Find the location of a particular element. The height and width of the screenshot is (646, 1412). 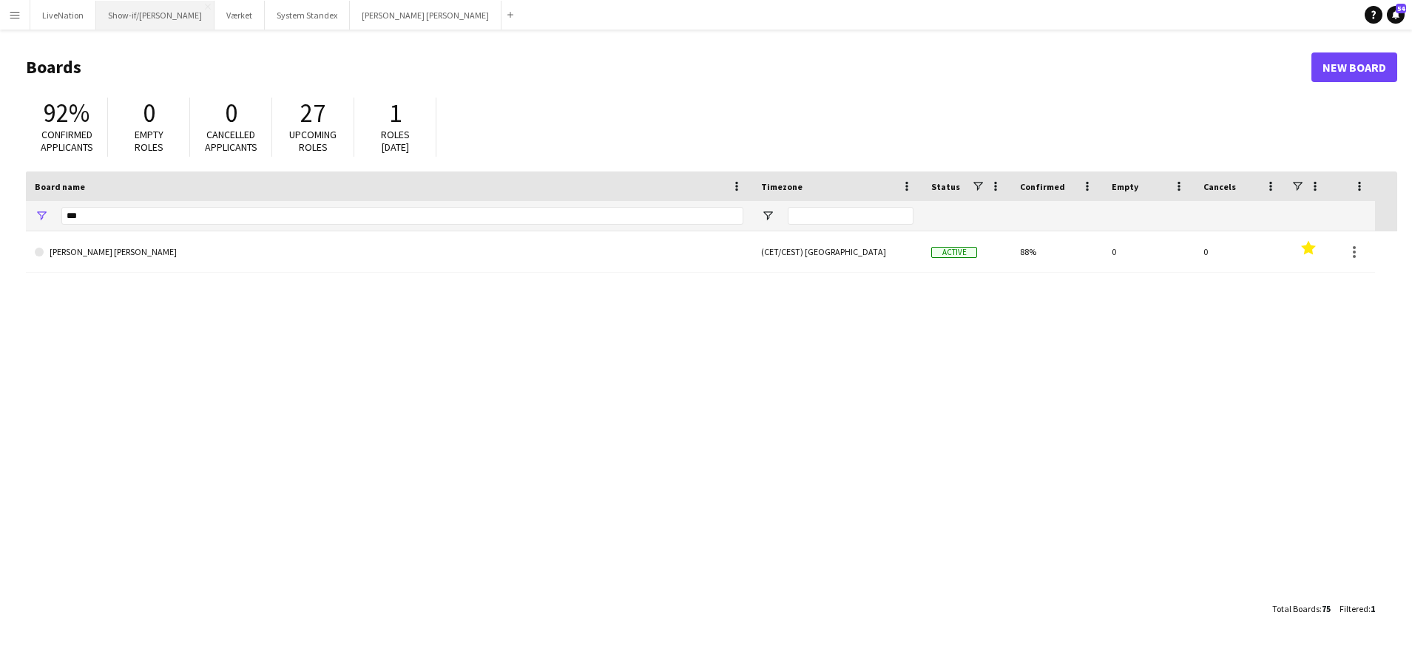

input: Timezone Filter Input is located at coordinates (850, 216).